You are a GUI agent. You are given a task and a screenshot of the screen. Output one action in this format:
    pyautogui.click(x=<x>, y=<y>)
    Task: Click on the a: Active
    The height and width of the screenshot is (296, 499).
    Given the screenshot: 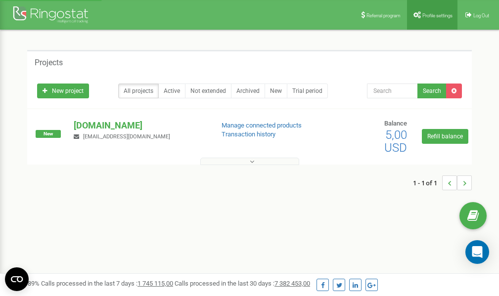 What is the action you would take?
    pyautogui.click(x=172, y=91)
    